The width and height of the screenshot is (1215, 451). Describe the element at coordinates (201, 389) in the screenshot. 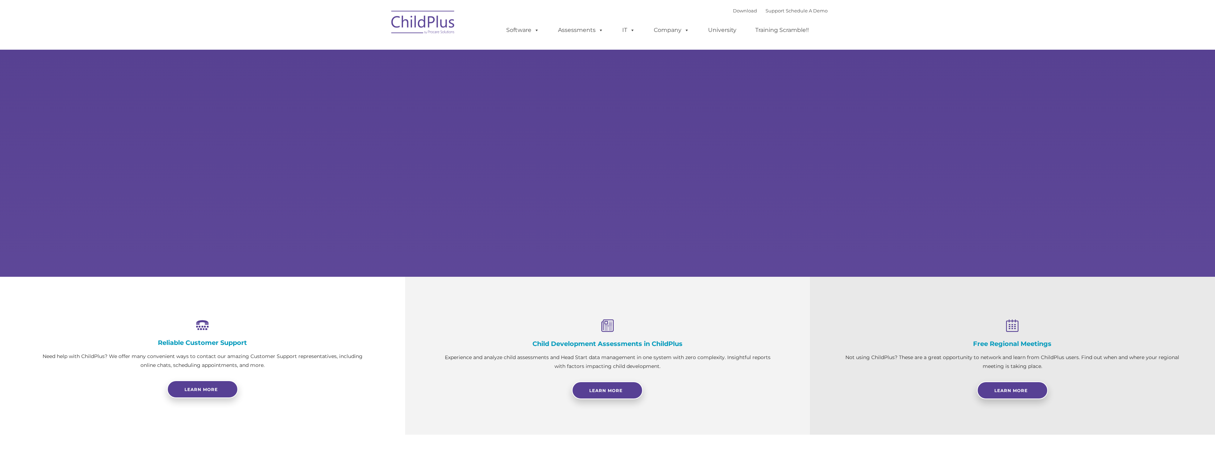

I see `span: Learn more` at that location.